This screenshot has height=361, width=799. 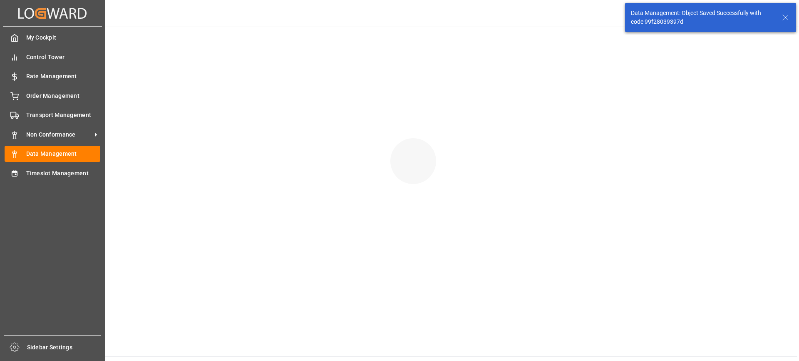 I want to click on span: Rate Management, so click(x=63, y=76).